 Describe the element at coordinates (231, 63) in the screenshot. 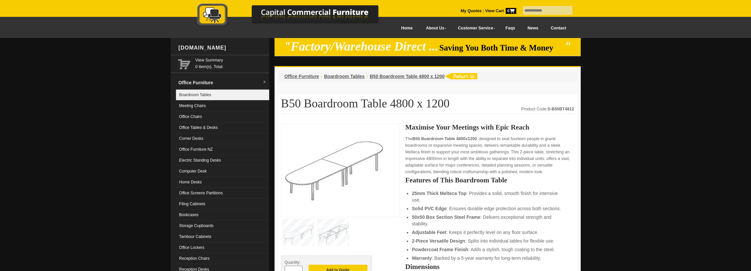

I see `span: 0 item(s), Total:` at that location.